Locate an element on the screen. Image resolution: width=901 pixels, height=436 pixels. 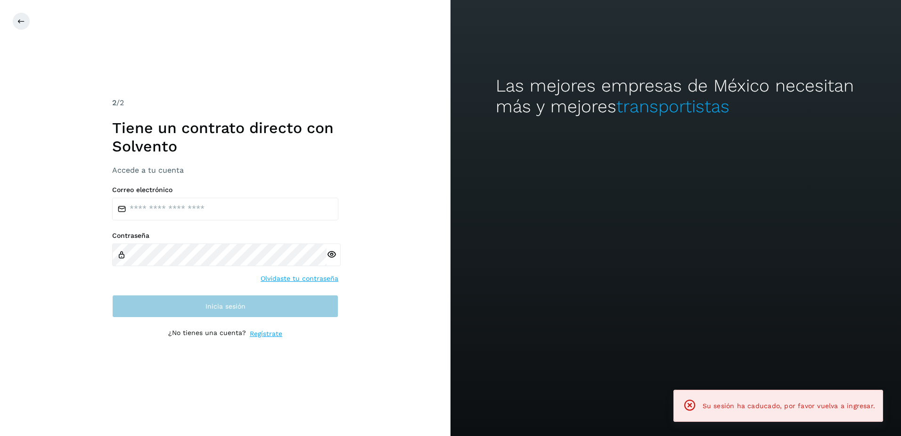
p: ¿No tienes una cuenta? is located at coordinates (207, 333).